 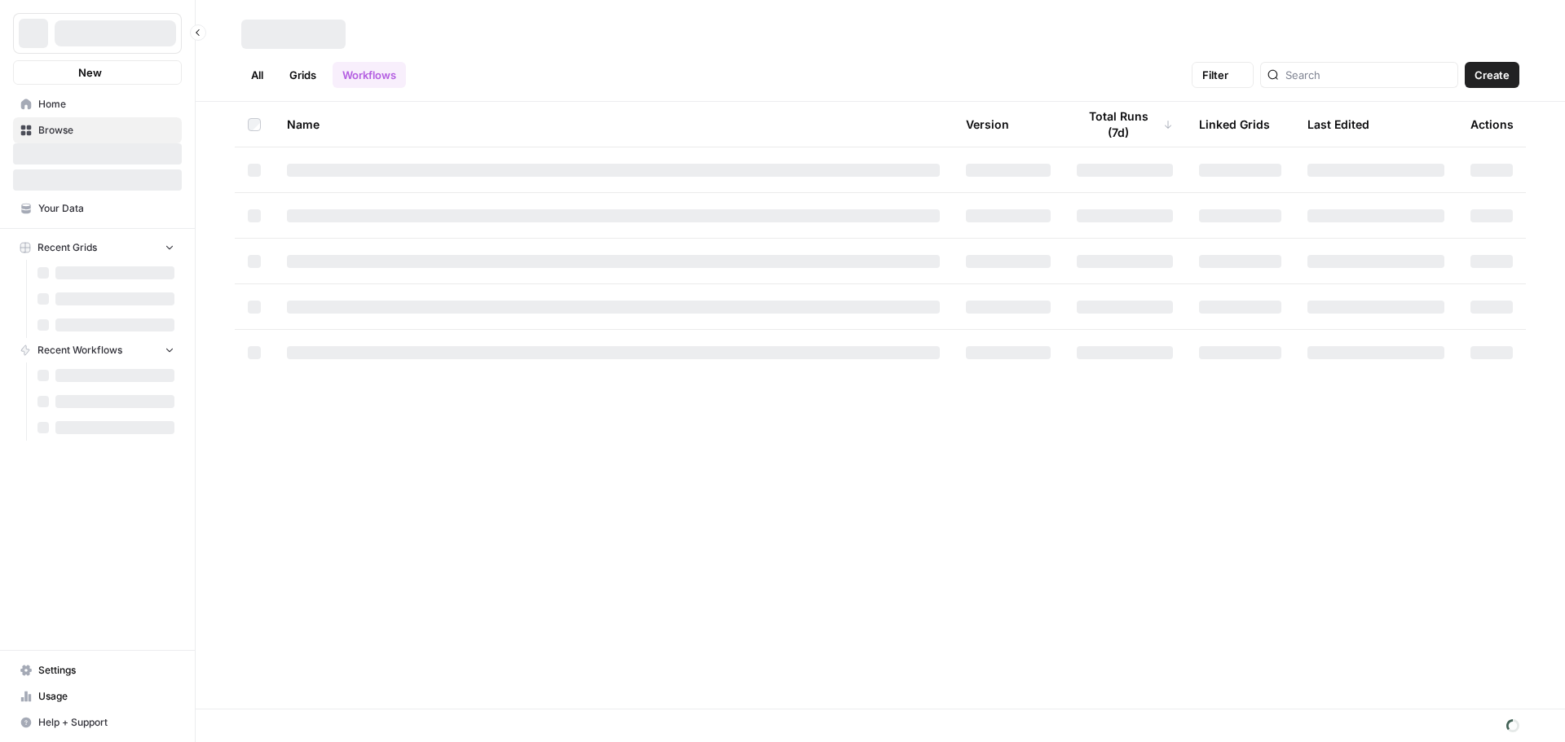 What do you see at coordinates (302, 75) in the screenshot?
I see `a: Grids` at bounding box center [302, 75].